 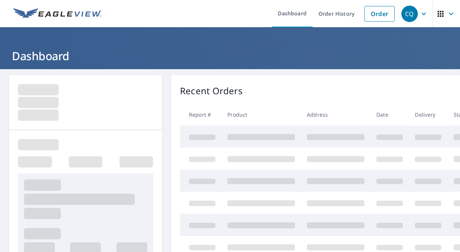 I want to click on p: Recent Orders, so click(x=211, y=91).